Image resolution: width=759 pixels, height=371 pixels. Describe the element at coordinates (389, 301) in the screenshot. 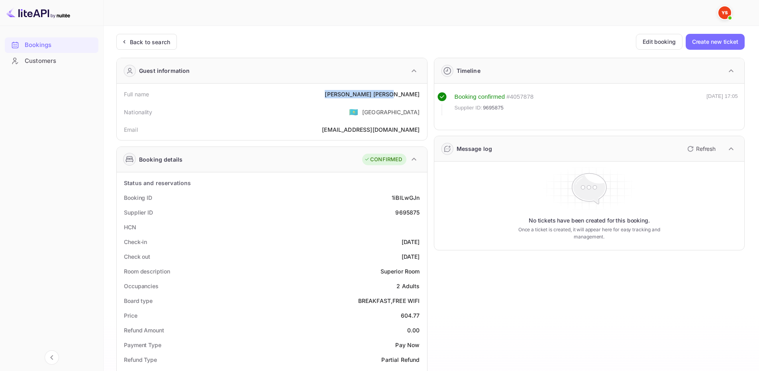

I see `div: BREAKFAST,FREE WIFI` at that location.